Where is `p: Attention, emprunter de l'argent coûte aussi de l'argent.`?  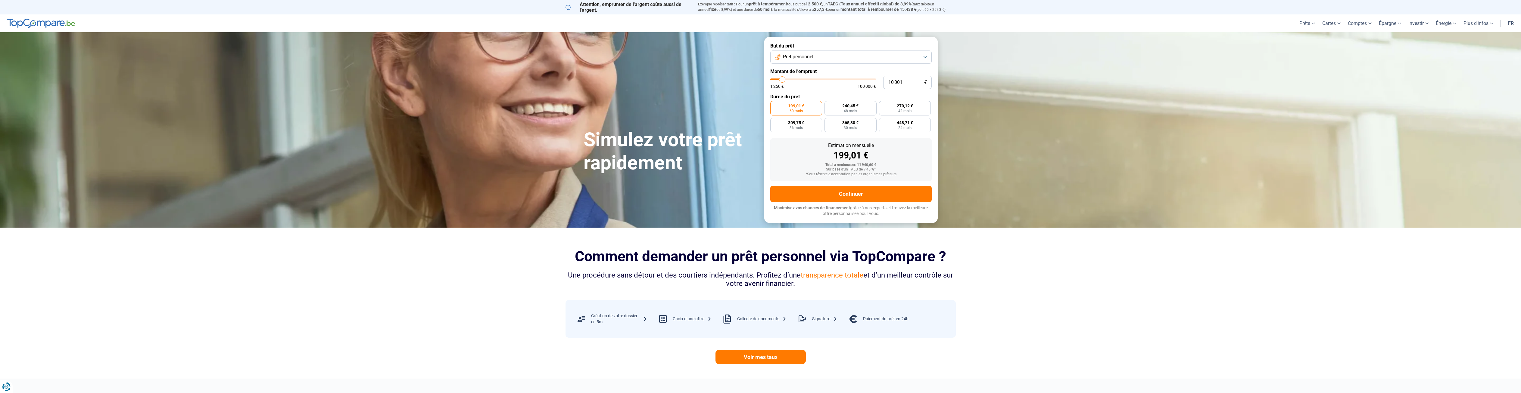 p: Attention, emprunter de l'argent coûte aussi de l'argent. is located at coordinates (628, 7).